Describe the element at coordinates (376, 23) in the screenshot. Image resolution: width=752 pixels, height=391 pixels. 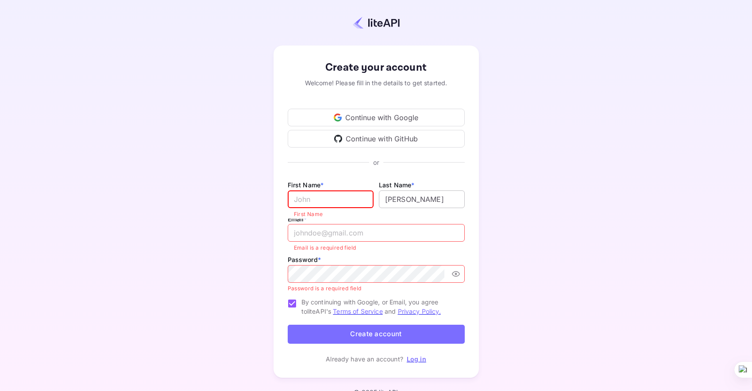
I see `img: liteapi` at that location.